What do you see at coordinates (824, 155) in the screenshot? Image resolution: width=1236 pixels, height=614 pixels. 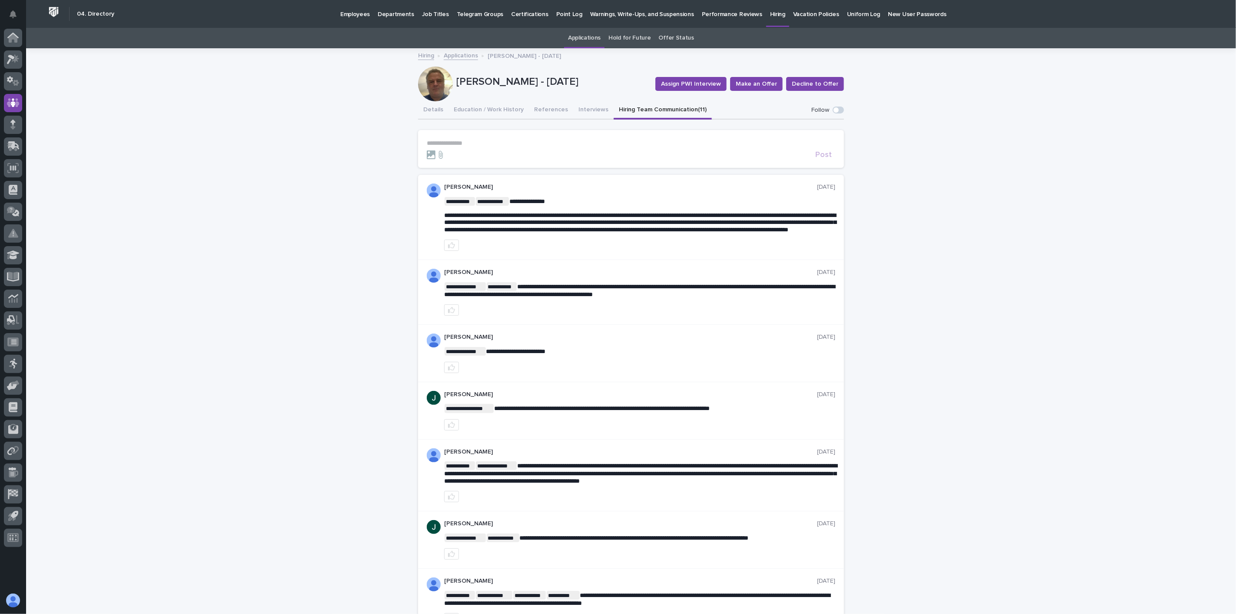 I see `span: Post` at bounding box center [824, 155].